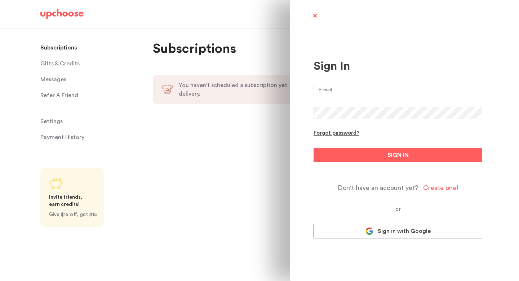  What do you see at coordinates (404, 231) in the screenshot?
I see `span: Sign in with Google` at bounding box center [404, 231].